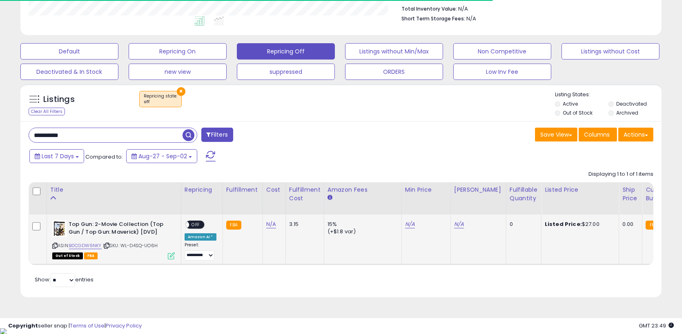 The width and height of the screenshot is (682, 334). I want to click on button: Columns, so click(598, 135).